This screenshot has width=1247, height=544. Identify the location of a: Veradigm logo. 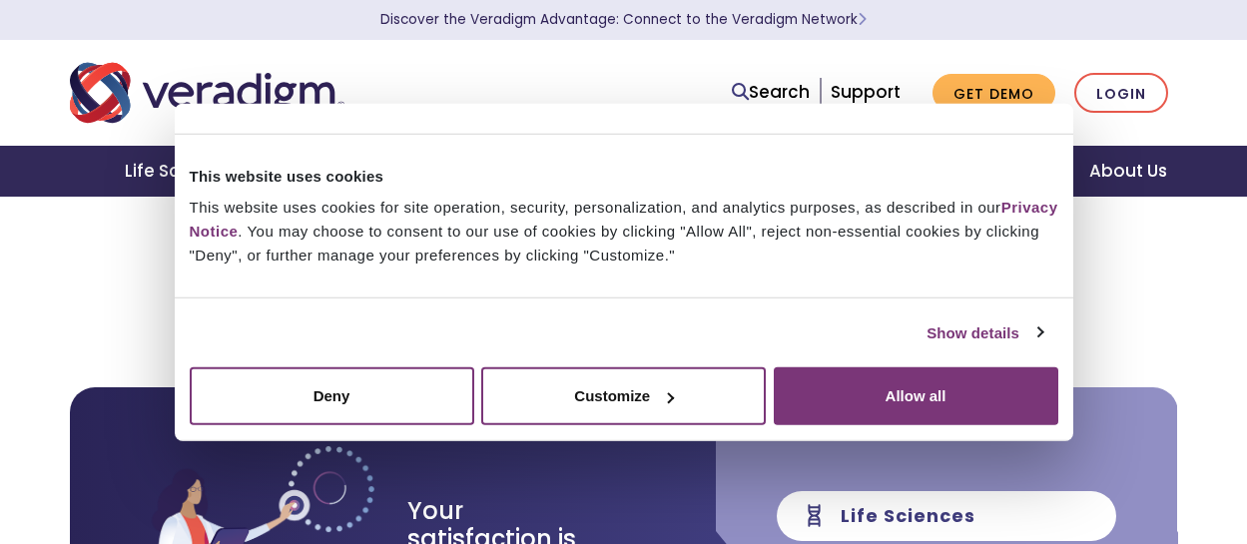
(207, 93).